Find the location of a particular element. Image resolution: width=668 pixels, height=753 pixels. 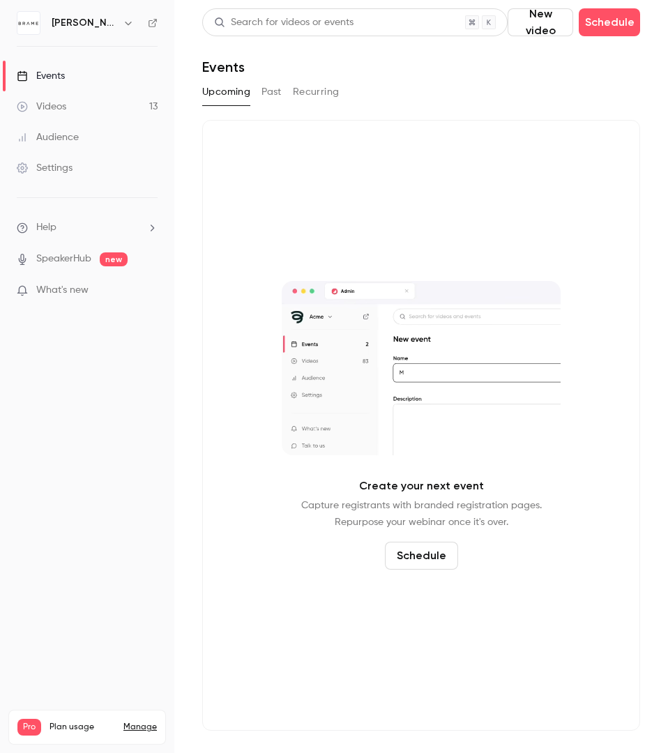

button: Past is located at coordinates (271, 92).